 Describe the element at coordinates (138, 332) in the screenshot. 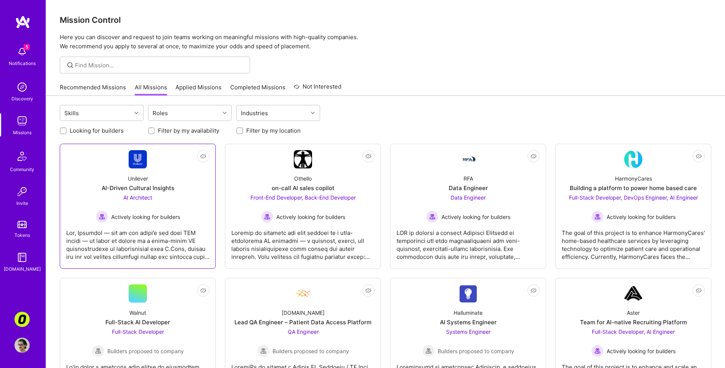

I see `span: Full-Stack Developer` at that location.